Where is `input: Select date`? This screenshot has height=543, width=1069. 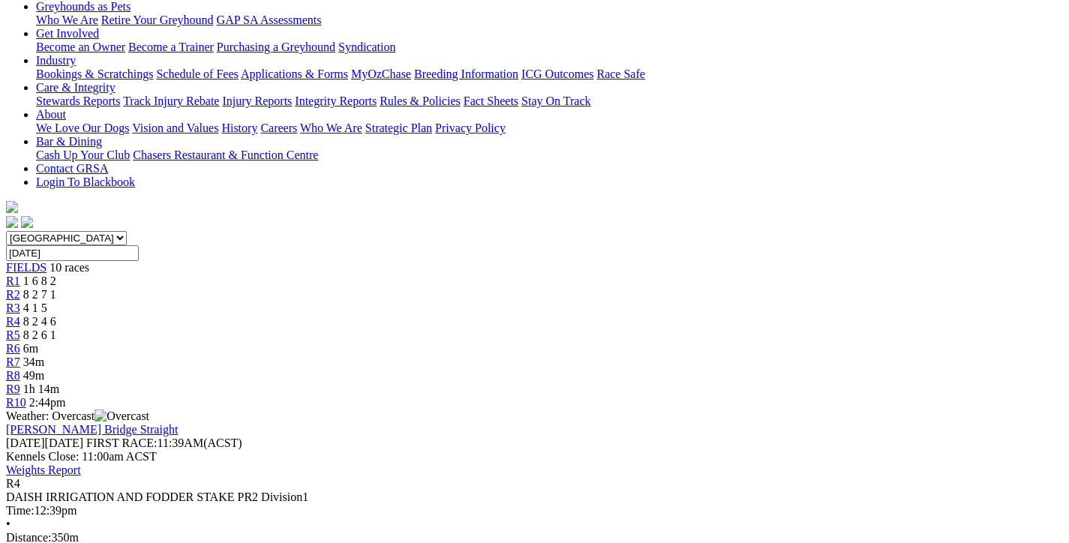
input: Select date is located at coordinates (72, 253).